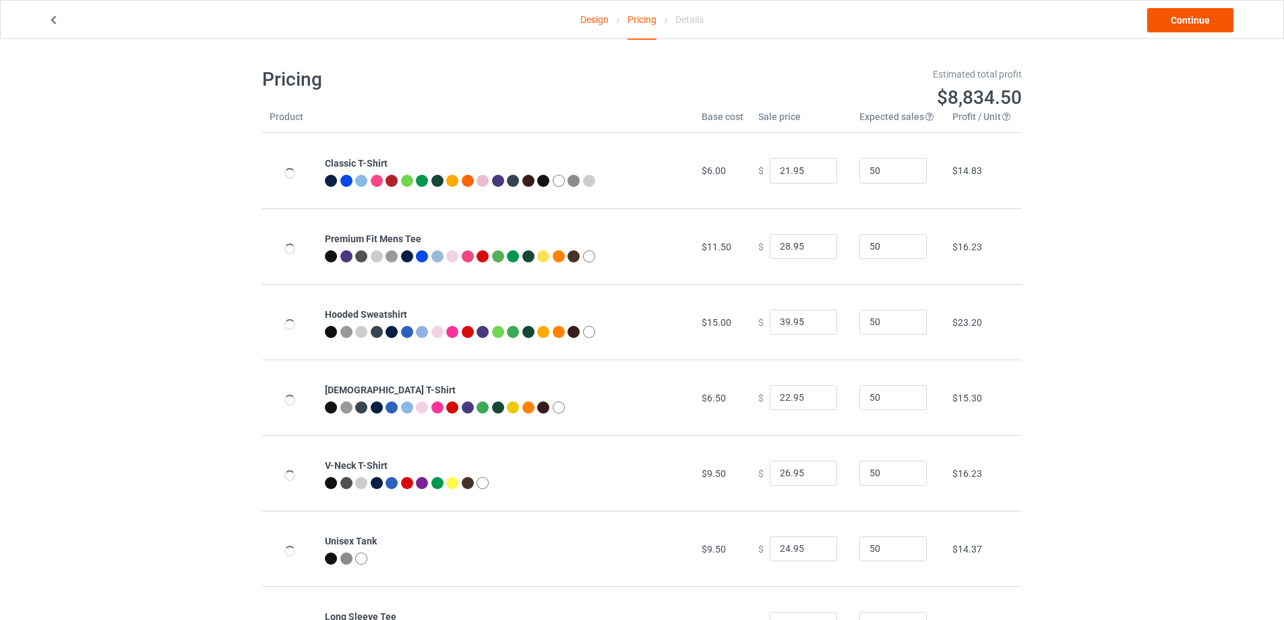 Image resolution: width=1284 pixels, height=620 pixels. What do you see at coordinates (366, 314) in the screenshot?
I see `b: Hooded Sweatshirt` at bounding box center [366, 314].